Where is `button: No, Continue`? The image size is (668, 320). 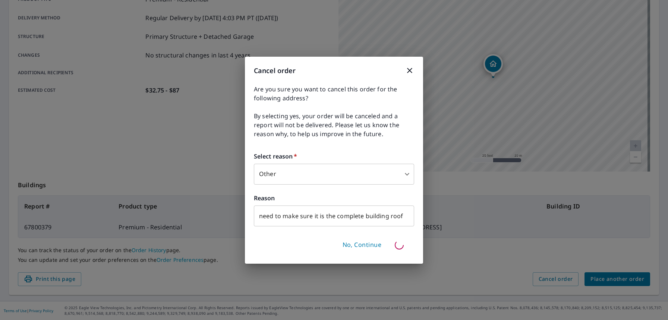 button: No, Continue is located at coordinates (362, 245).